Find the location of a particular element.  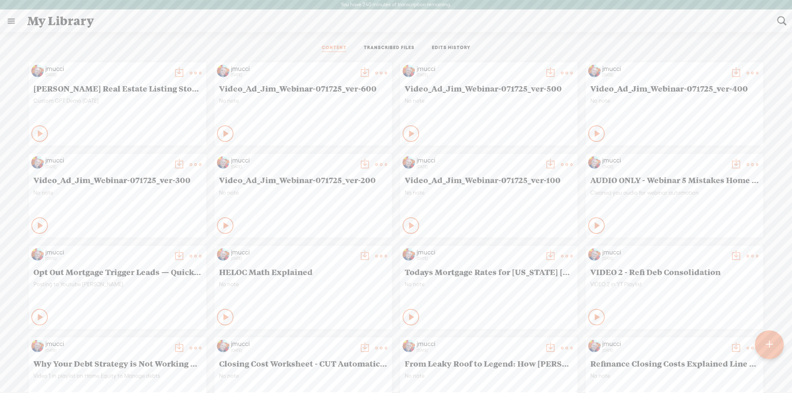

label: You have 240 minutes of transcription remaining. is located at coordinates (396, 5).